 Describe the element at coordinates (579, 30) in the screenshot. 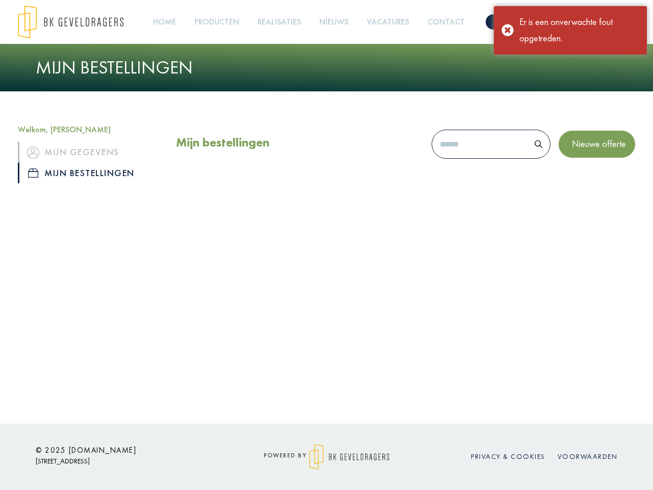

I see `div: Er is een onverwachte fout opgetreden.` at that location.